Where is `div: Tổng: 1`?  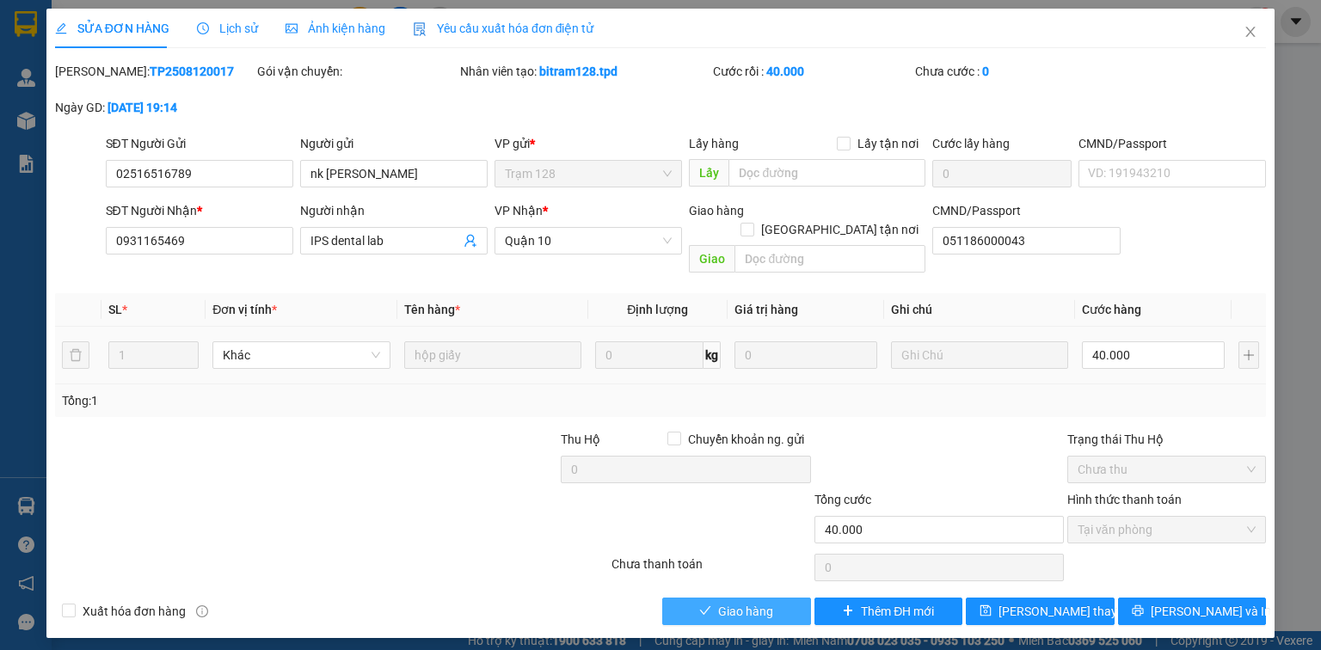 div: Tổng: 1 is located at coordinates (286, 401).